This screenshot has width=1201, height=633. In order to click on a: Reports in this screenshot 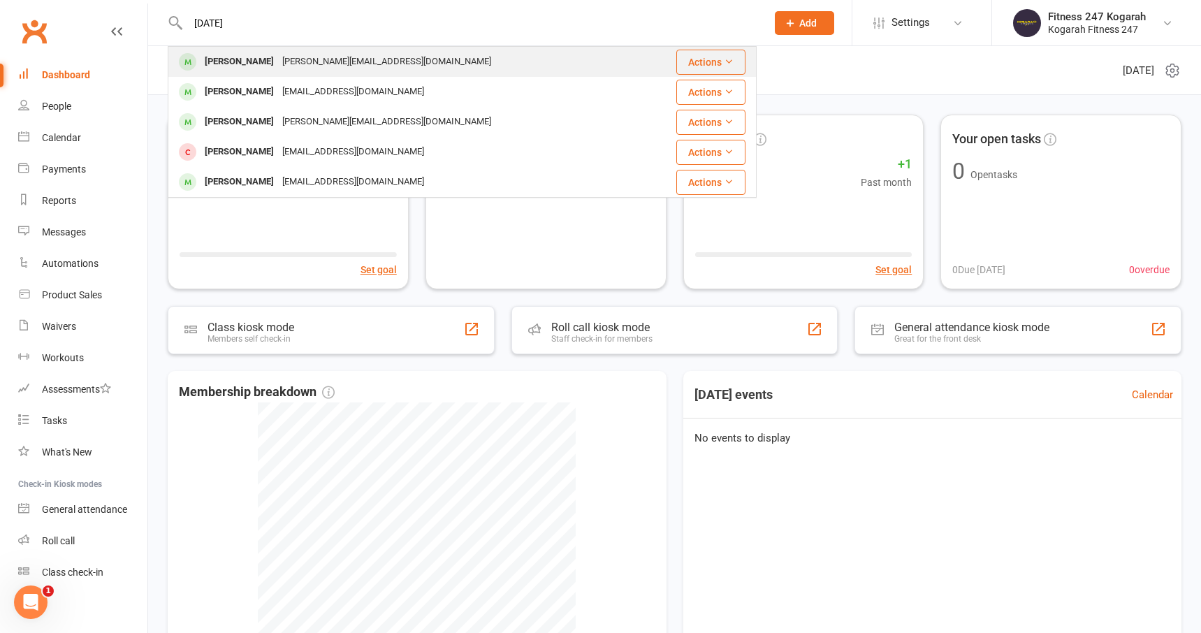, I will do `click(82, 201)`.